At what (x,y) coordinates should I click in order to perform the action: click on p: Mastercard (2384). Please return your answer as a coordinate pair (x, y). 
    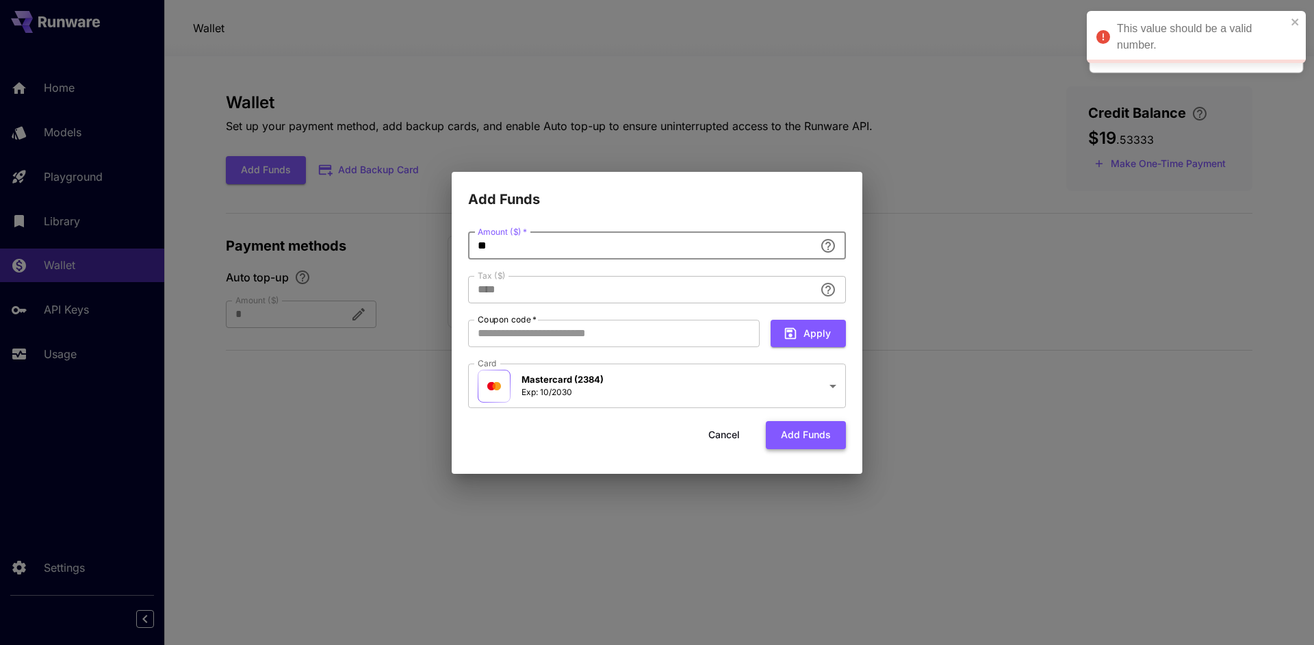
    Looking at the image, I should click on (563, 380).